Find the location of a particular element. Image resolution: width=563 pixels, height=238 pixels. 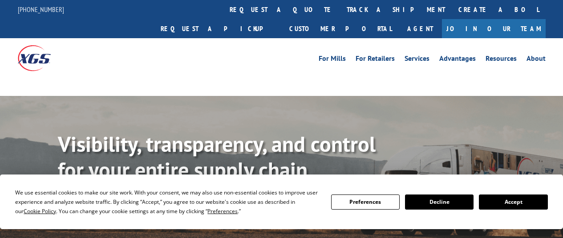

button: Accept is located at coordinates (513, 202).